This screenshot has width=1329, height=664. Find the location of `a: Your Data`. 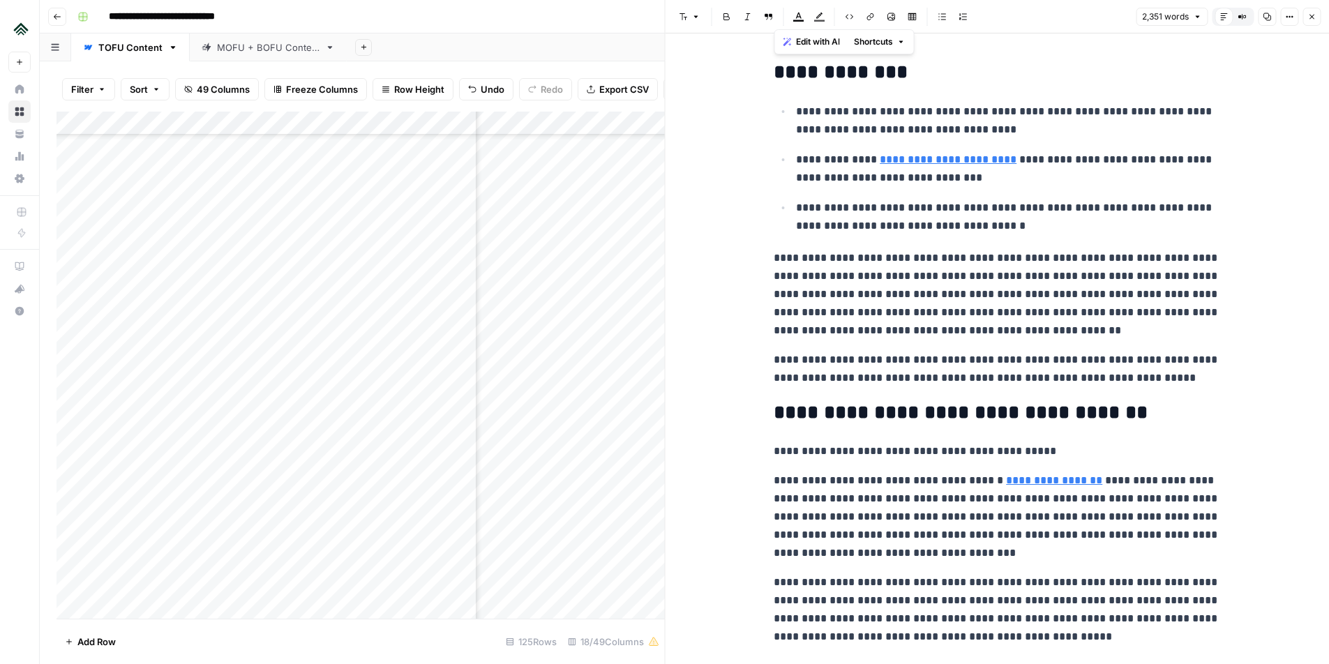

a: Your Data is located at coordinates (20, 134).